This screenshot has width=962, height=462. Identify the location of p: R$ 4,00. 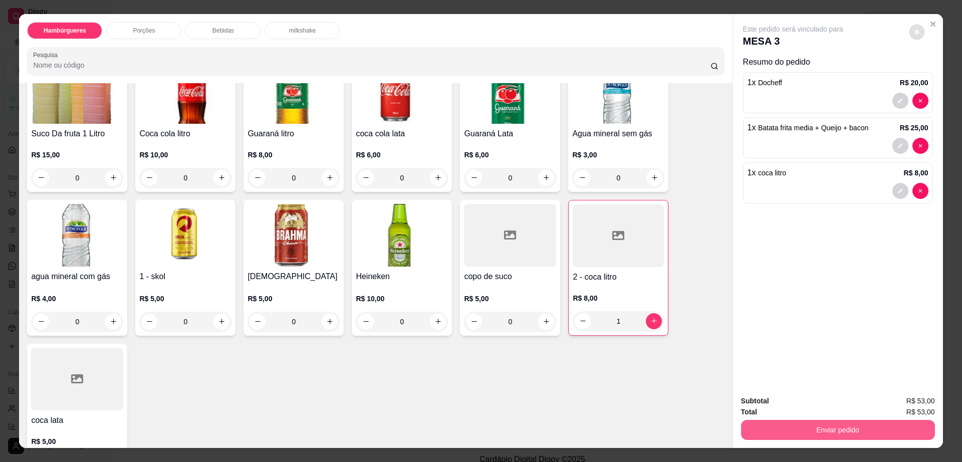
(77, 299).